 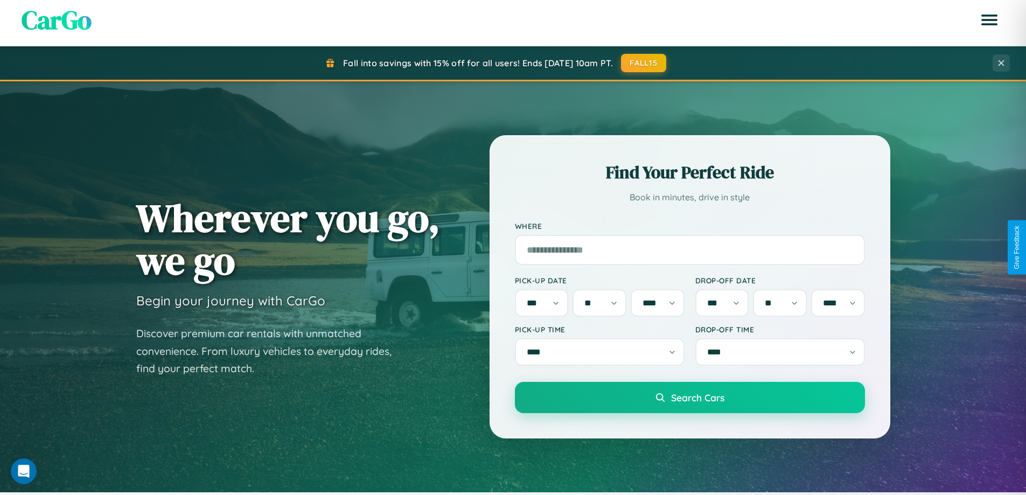 I want to click on button: Search Cars, so click(x=690, y=397).